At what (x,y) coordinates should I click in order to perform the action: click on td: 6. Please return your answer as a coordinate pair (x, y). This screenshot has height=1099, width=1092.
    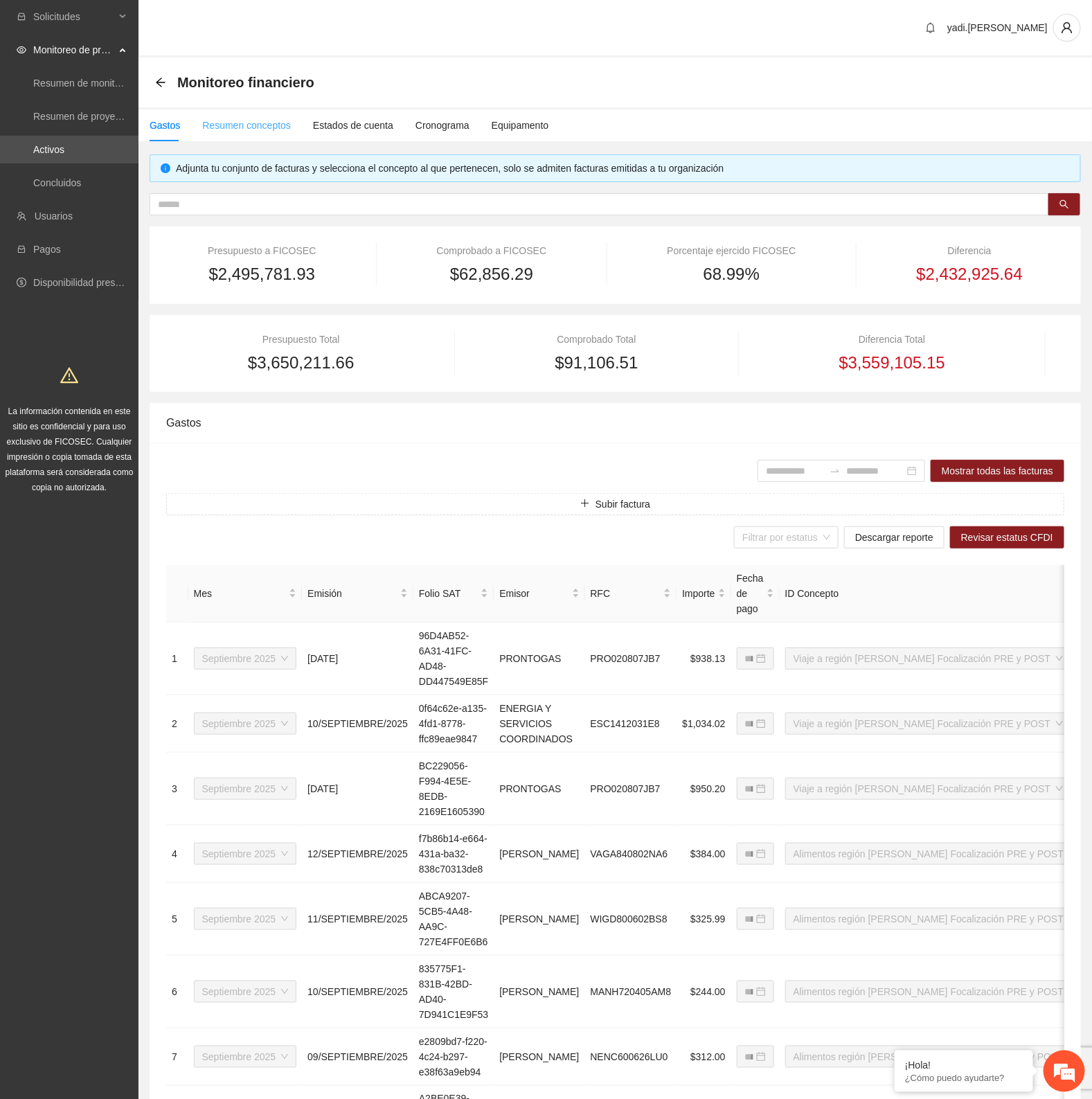
    Looking at the image, I should click on (177, 991).